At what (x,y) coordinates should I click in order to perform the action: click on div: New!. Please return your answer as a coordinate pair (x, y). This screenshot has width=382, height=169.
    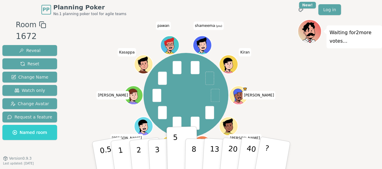
    Looking at the image, I should click on (307, 5).